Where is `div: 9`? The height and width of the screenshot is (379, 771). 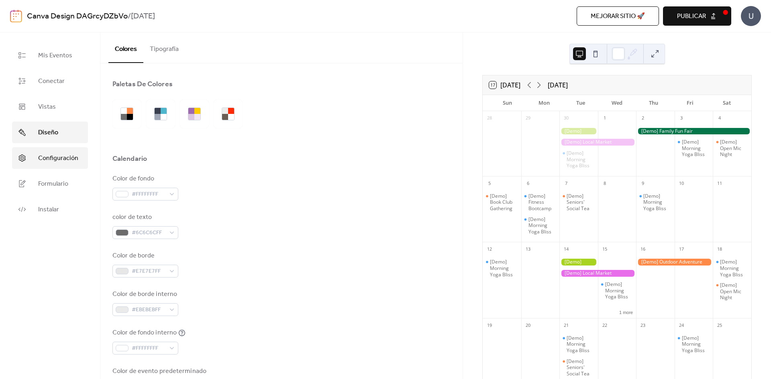
div: 9 is located at coordinates (643, 183).